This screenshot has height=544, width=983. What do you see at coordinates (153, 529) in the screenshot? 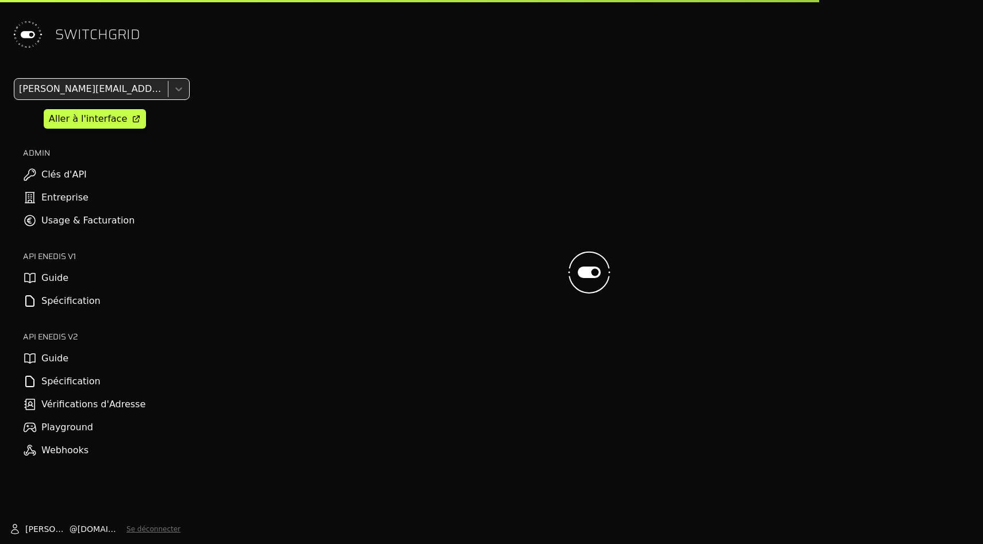
I see `button: Se déconnecter` at bounding box center [153, 529].